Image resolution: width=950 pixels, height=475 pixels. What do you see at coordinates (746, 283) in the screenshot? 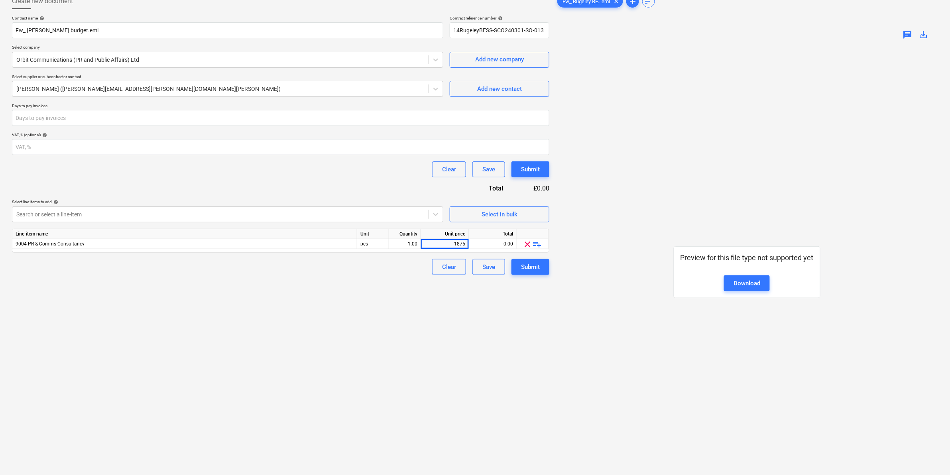
I see `a: Download` at bounding box center [746, 283].